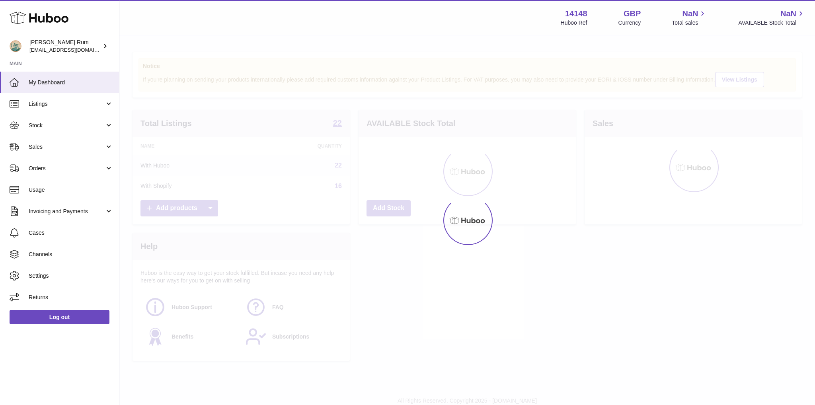 The width and height of the screenshot is (815, 405). I want to click on span: Stock, so click(66, 125).